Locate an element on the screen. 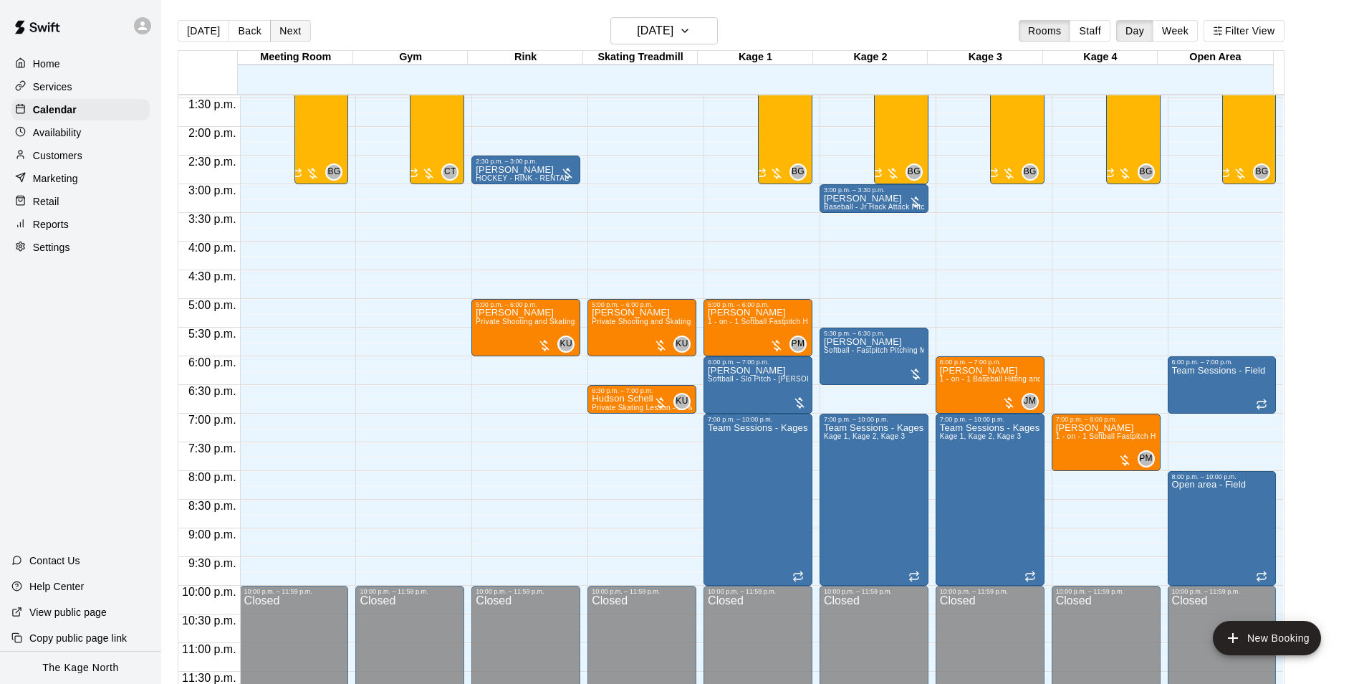 Image resolution: width=1359 pixels, height=684 pixels. div: 3:00 p.m. – 3:30 p.m.: Baseball - Jr Hack Attack Pitching Machine - Perfect for all ages and skil... is located at coordinates (874, 198).